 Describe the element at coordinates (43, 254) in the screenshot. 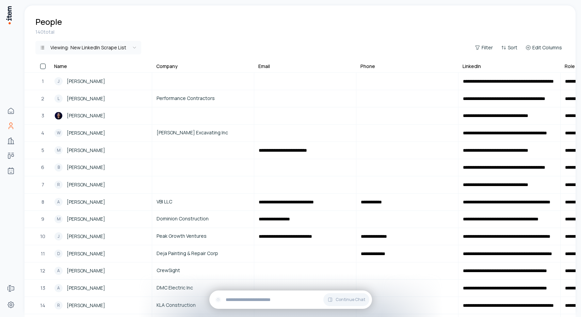

I see `span: 11` at that location.